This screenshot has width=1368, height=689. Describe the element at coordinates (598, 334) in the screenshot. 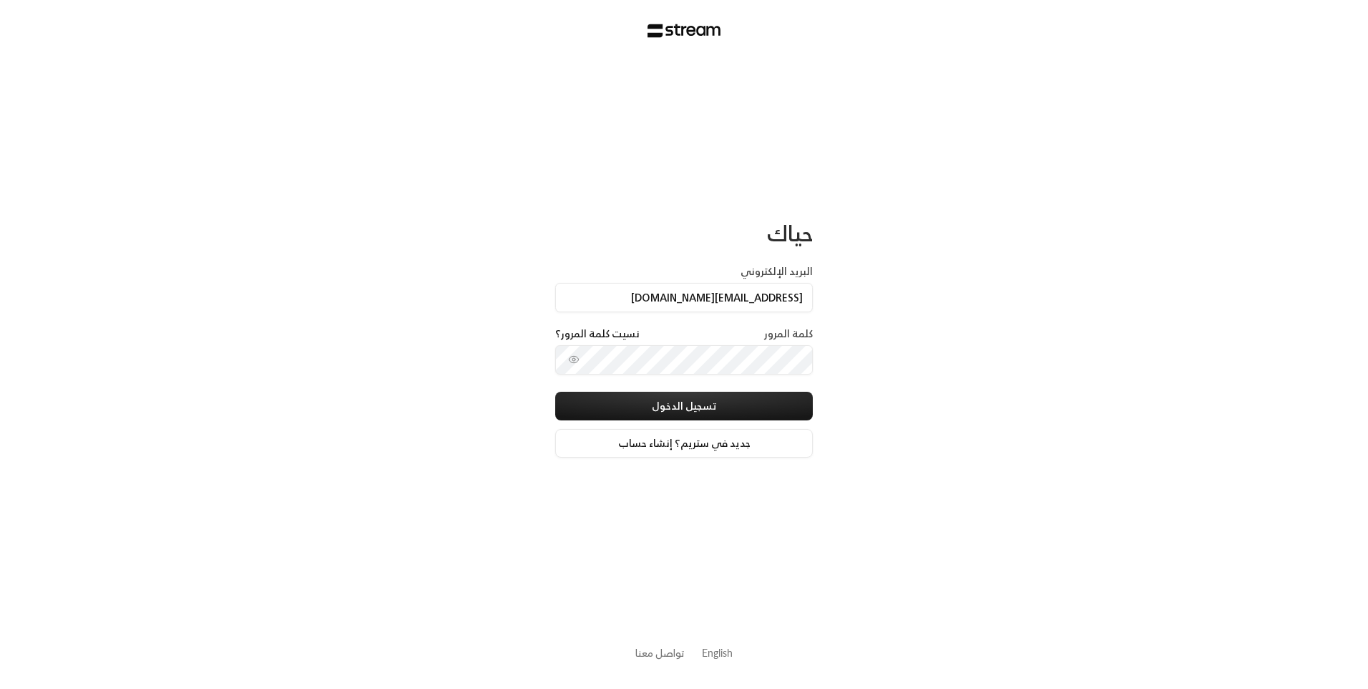

I see `a: نسيت كلمة المرور؟` at that location.